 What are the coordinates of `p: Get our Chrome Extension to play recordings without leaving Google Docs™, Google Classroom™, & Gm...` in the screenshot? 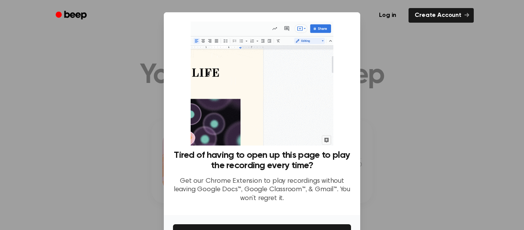 It's located at (262, 190).